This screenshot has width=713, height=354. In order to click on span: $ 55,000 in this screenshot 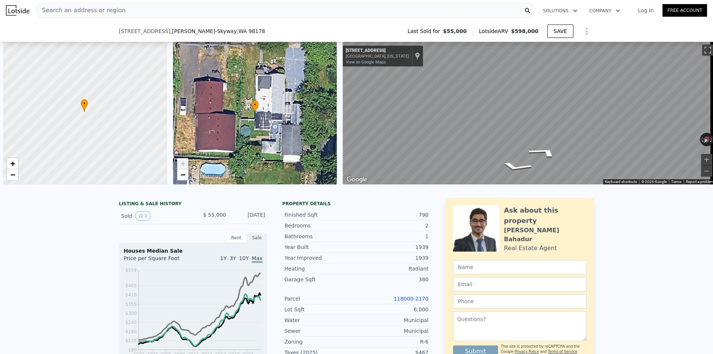, I will do `click(215, 215)`.